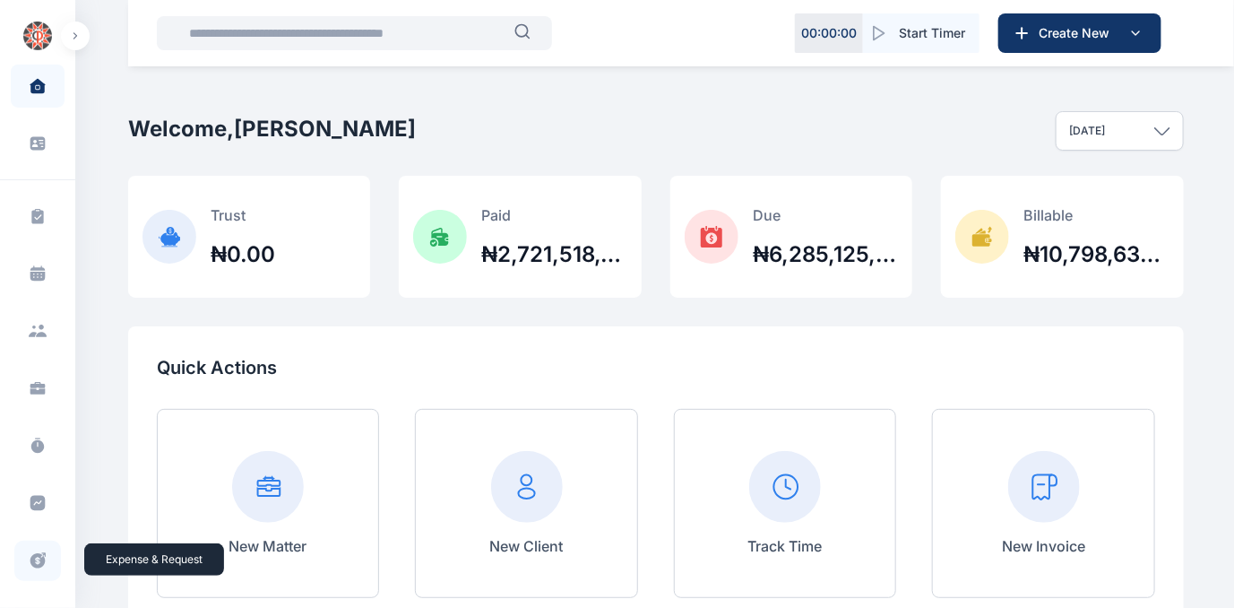 This screenshot has height=608, width=1234. What do you see at coordinates (554, 215) in the screenshot?
I see `p: Paid` at bounding box center [554, 215].